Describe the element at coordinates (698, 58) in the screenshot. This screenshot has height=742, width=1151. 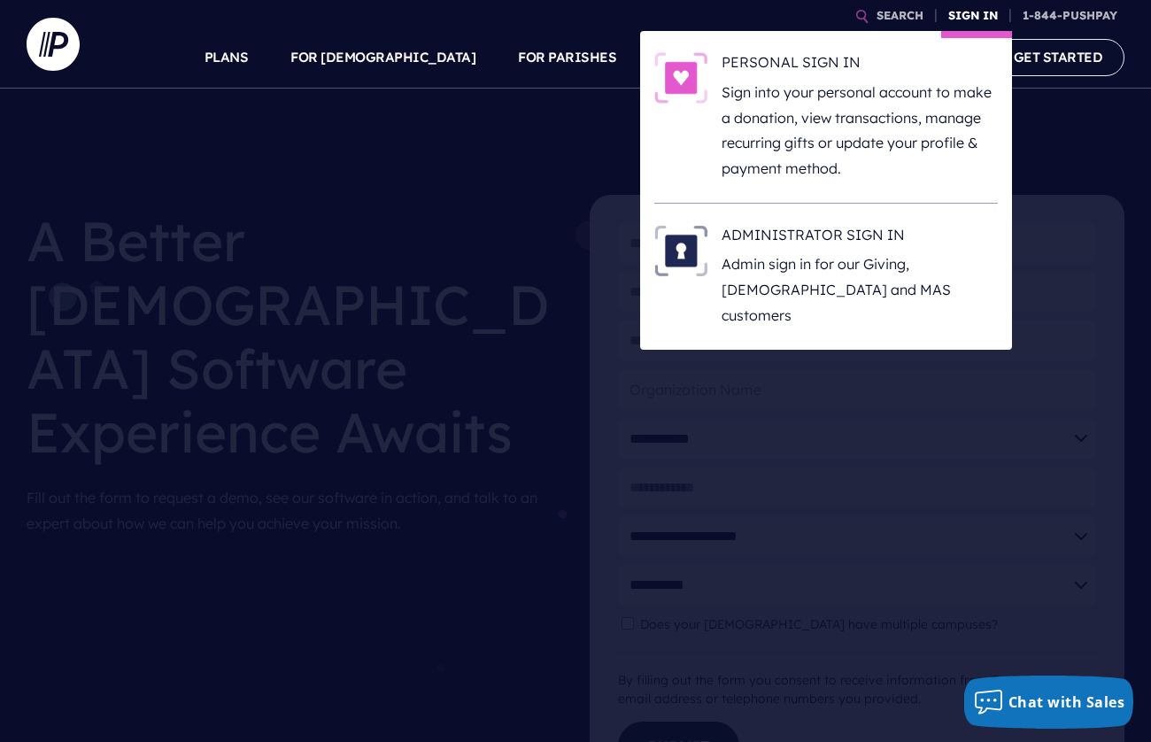
I see `a: SOLUTIONS` at that location.